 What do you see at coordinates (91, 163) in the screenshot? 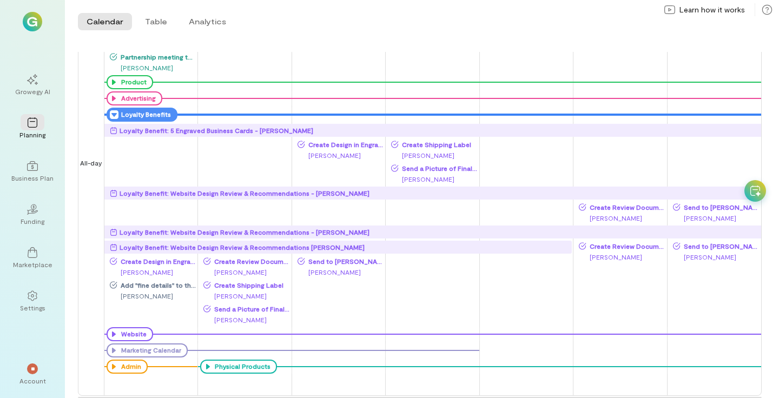
I see `span: All-day` at bounding box center [91, 163].